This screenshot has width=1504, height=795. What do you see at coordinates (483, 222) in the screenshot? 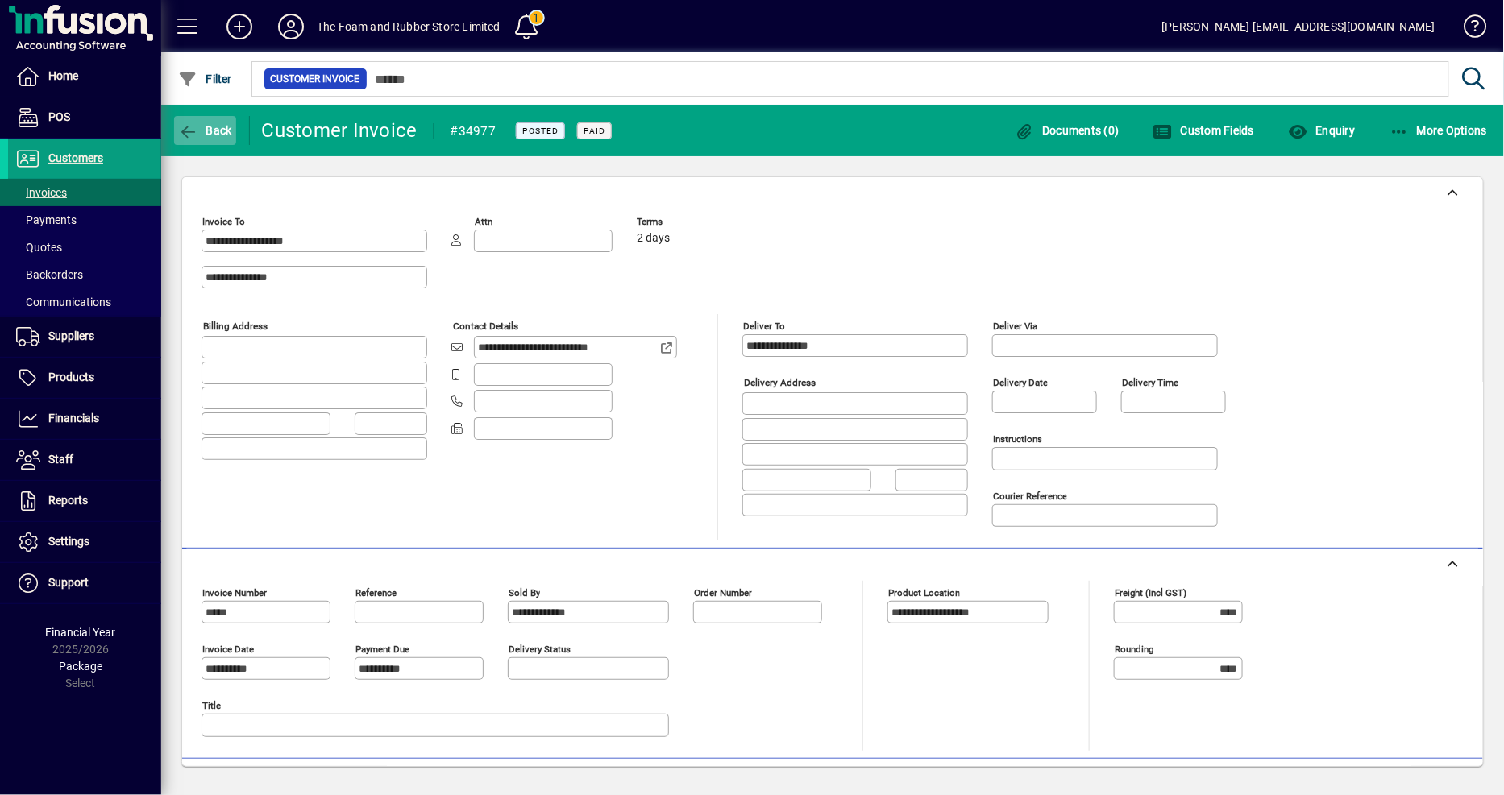
I see `mat-label: Attn` at bounding box center [483, 222].